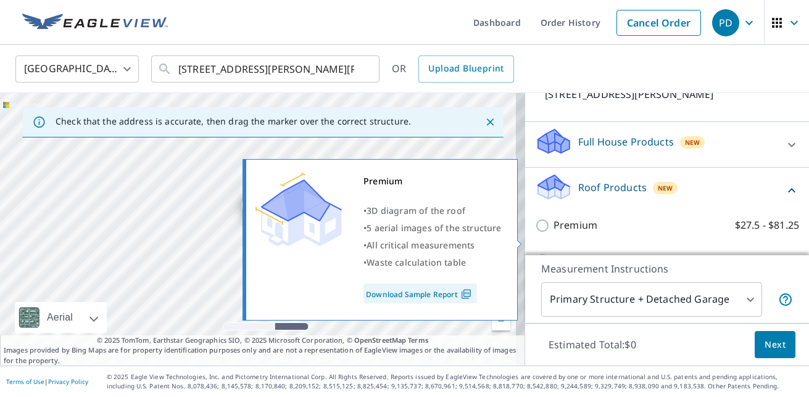 This screenshot has width=809, height=397. What do you see at coordinates (25, 382) in the screenshot?
I see `a: Terms of Use` at bounding box center [25, 382].